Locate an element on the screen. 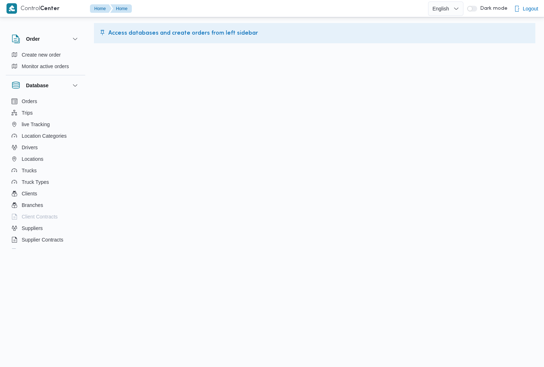 Image resolution: width=544 pixels, height=367 pixels. span: Logout is located at coordinates (530, 9).